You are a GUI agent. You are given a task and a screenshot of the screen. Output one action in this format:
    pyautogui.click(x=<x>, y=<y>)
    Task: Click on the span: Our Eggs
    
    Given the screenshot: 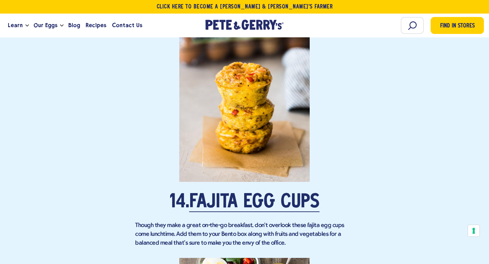 What is the action you would take?
    pyautogui.click(x=46, y=25)
    